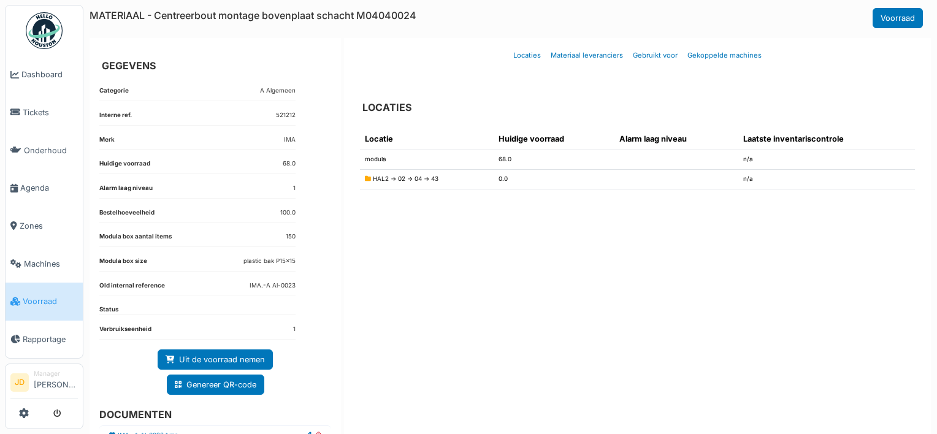 This screenshot has height=434, width=937. I want to click on span: Rapportage, so click(50, 339).